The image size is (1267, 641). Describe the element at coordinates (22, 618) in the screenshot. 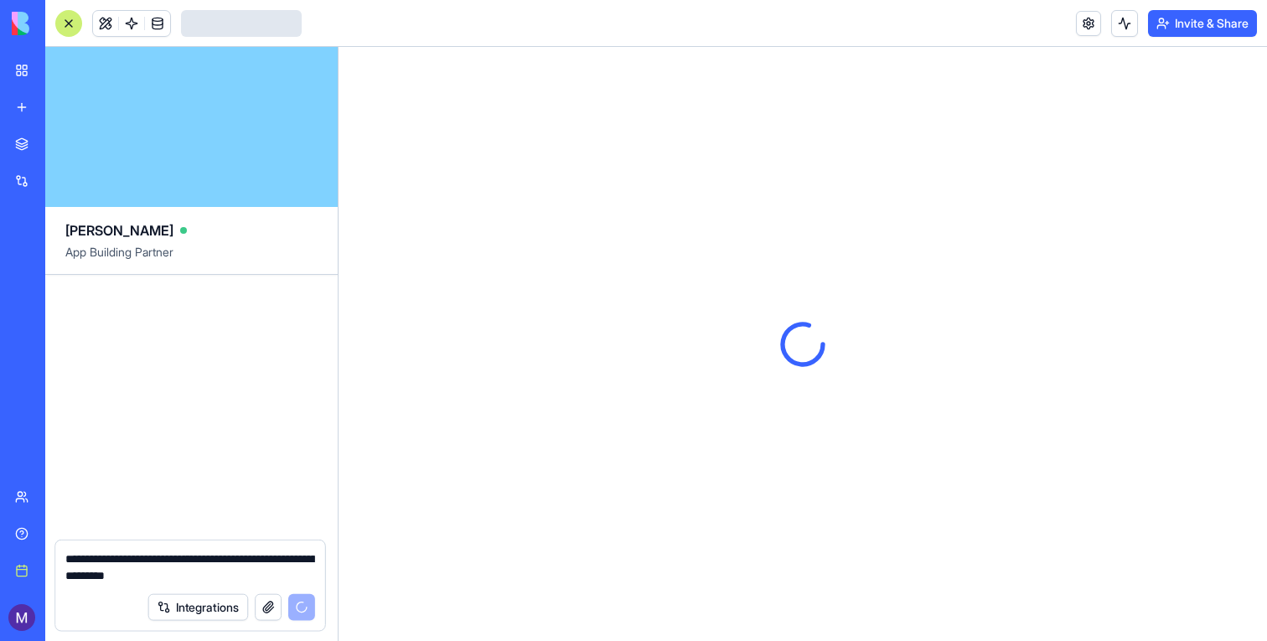

I see `img: ACg8ocJtOslkEheqcbxbRNY-DBVyiSoWR6j0po04Vm4_vNZB470J1w=s96-c` at that location.